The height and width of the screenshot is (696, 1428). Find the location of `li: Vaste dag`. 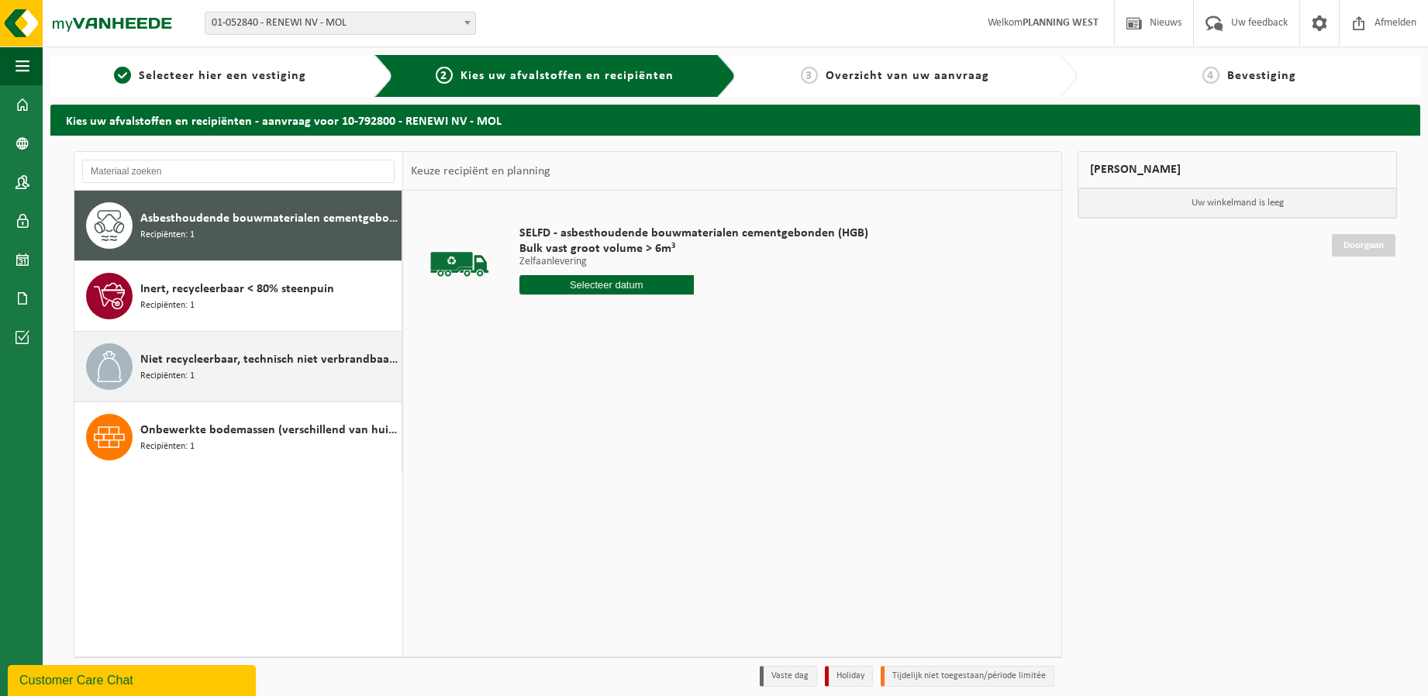

li: Vaste dag is located at coordinates (788, 676).